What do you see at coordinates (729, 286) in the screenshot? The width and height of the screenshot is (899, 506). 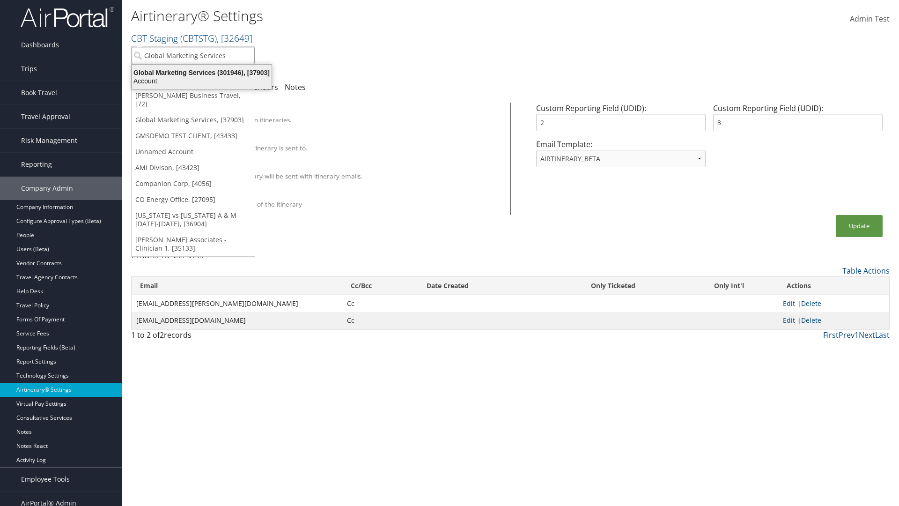 I see `th: Only Int'l: activate to sort column ascending` at bounding box center [729, 286].